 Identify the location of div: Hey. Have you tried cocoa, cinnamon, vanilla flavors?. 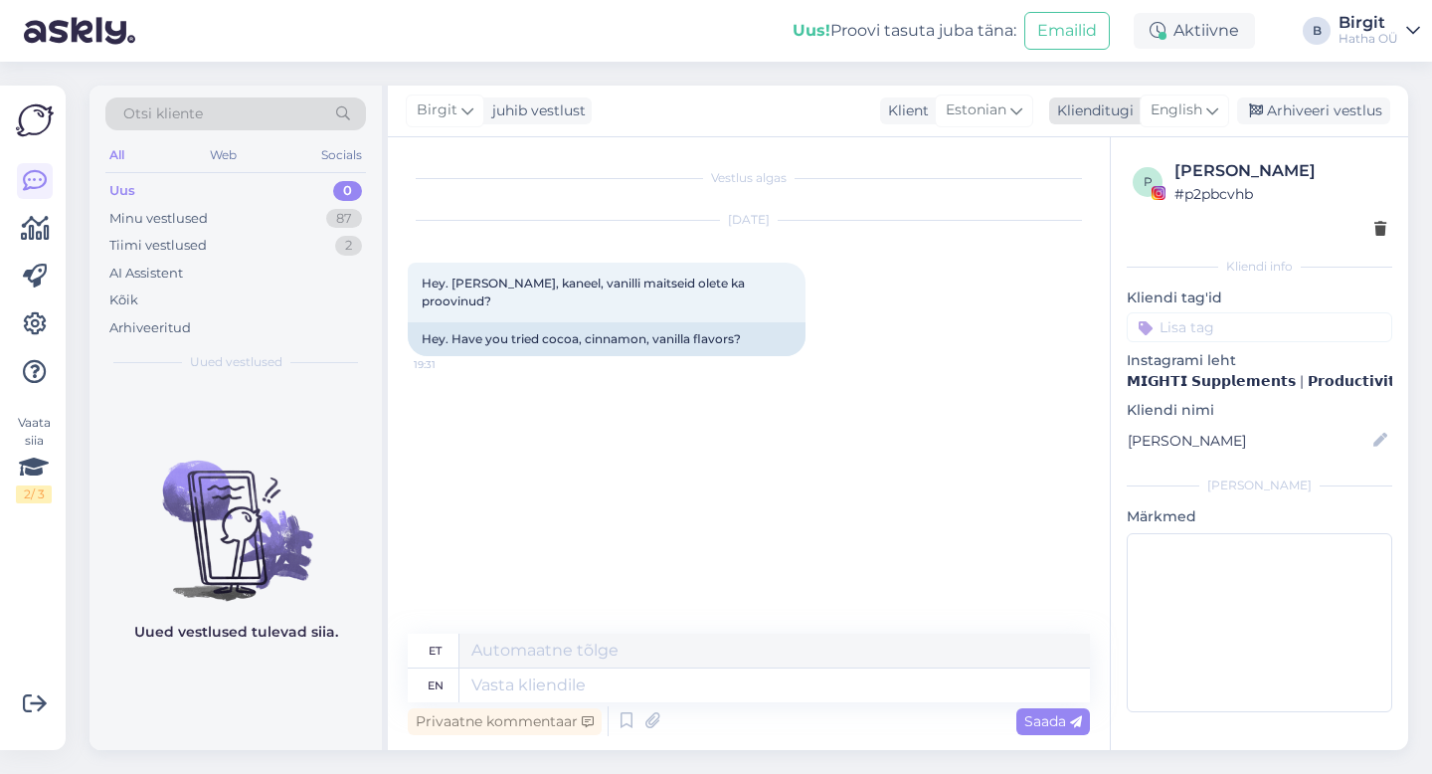
(607, 339).